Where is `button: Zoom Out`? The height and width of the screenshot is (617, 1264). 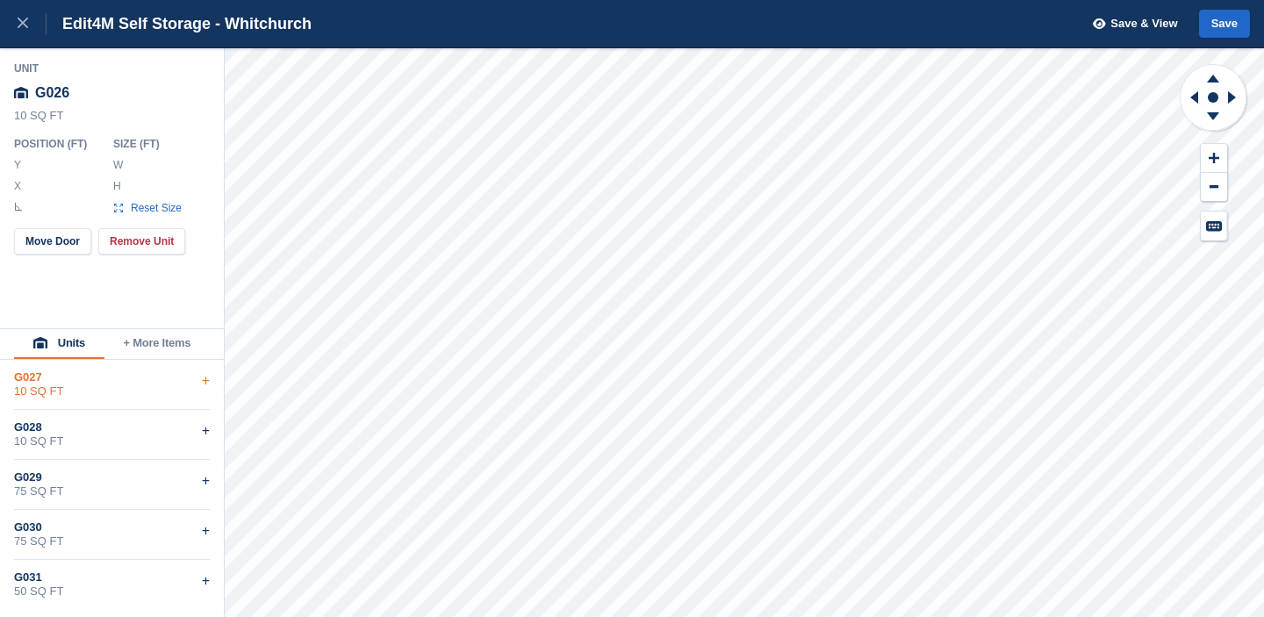 button: Zoom Out is located at coordinates (1214, 187).